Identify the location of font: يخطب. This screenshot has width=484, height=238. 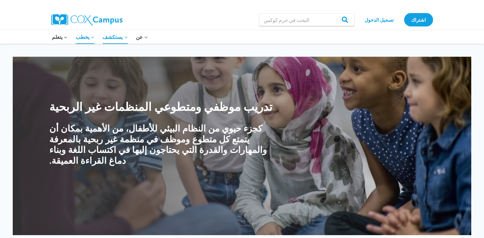
(82, 37).